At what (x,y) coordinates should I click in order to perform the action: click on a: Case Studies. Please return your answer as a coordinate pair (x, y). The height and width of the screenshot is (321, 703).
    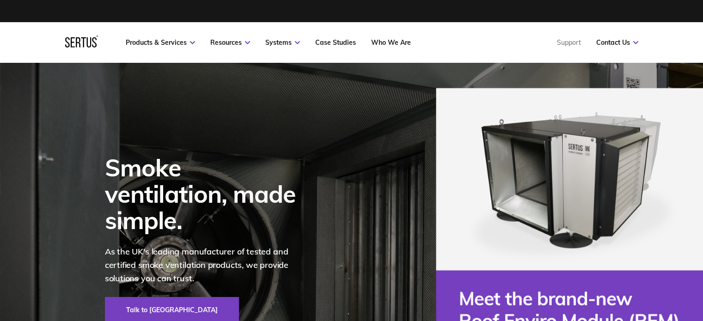
    Looking at the image, I should click on (336, 43).